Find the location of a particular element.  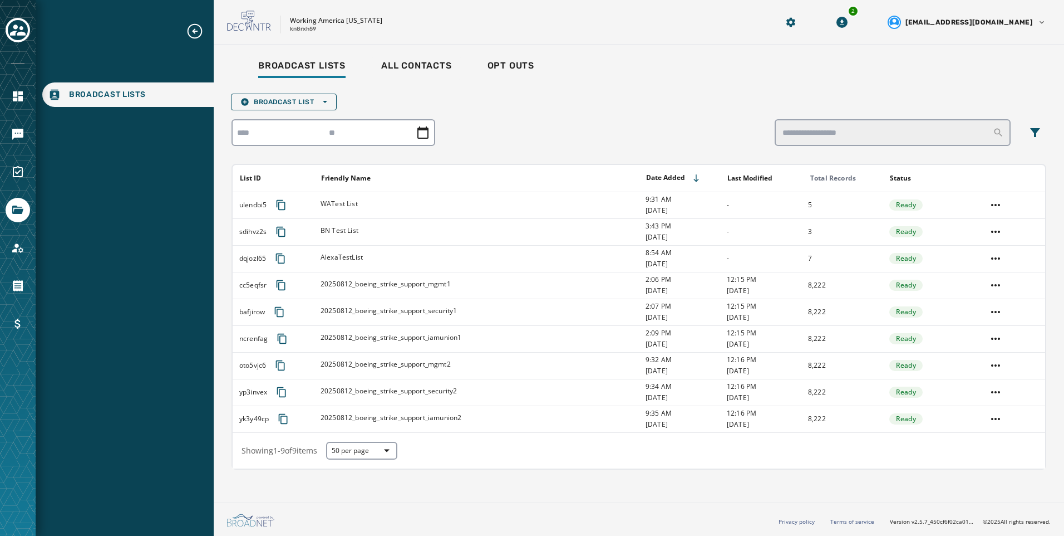

span: 9:32 AM is located at coordinates (683, 360).